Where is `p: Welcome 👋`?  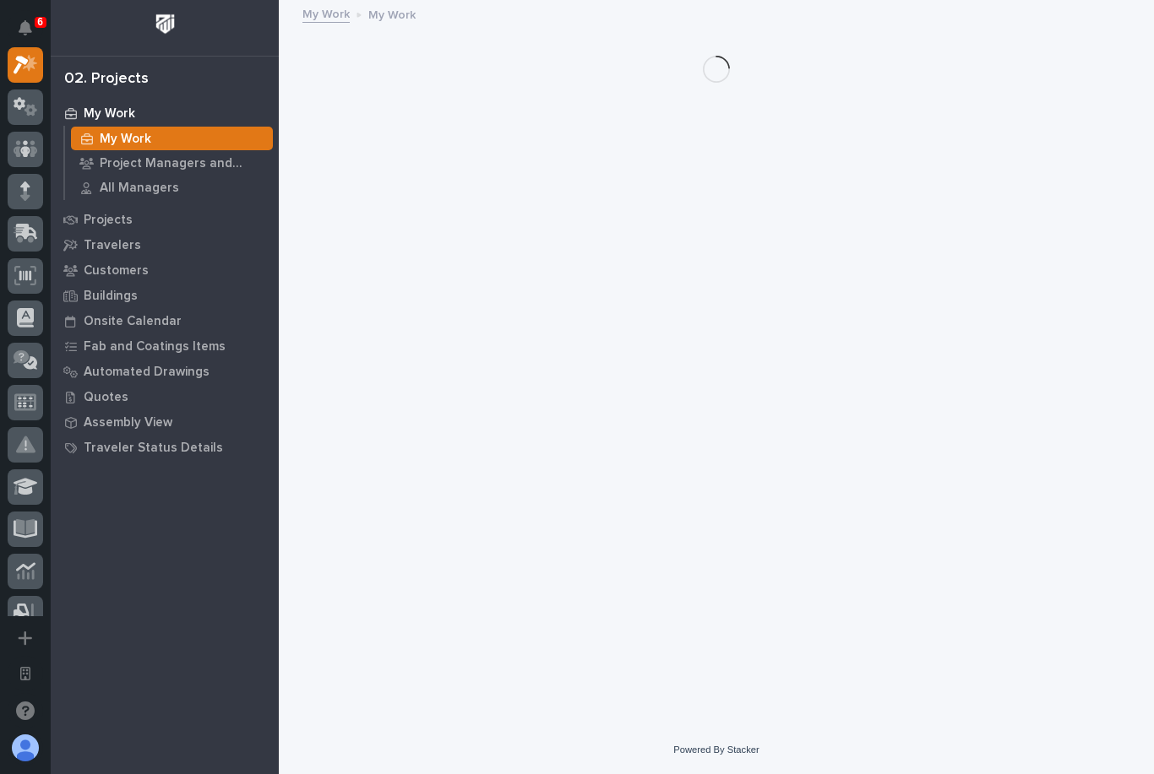
p: Welcome 👋 is located at coordinates (162, 81).